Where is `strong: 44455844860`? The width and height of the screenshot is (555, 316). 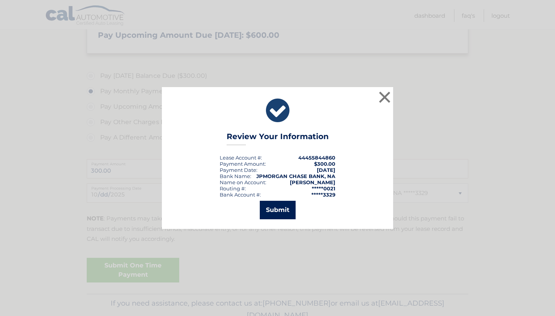
strong: 44455844860 is located at coordinates (317, 158).